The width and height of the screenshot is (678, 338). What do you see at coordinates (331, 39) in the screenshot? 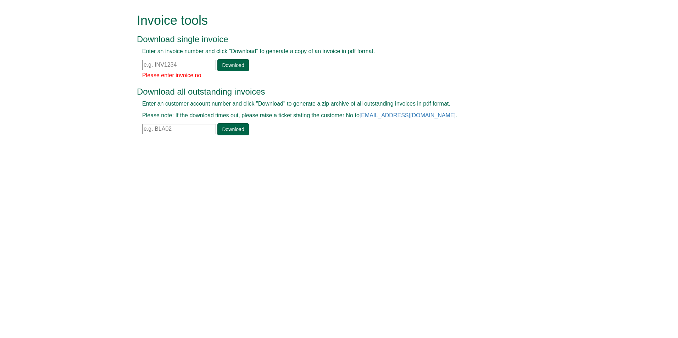
I see `h3: Download single invoice` at bounding box center [331, 39].